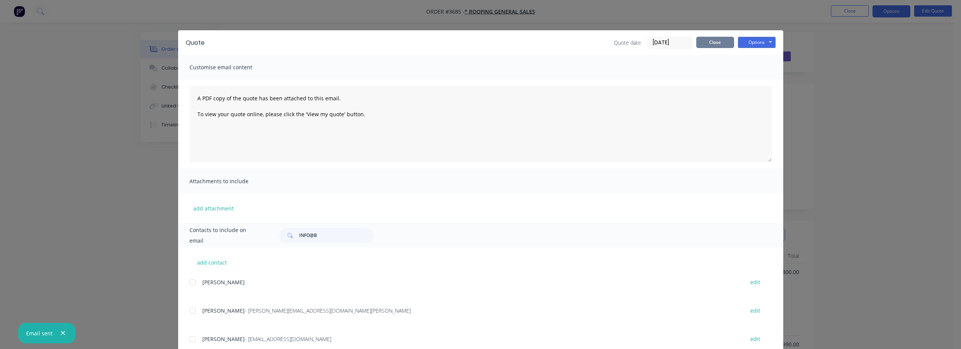 This screenshot has height=349, width=961. Describe the element at coordinates (337, 235) in the screenshot. I see `input: Search...` at that location.